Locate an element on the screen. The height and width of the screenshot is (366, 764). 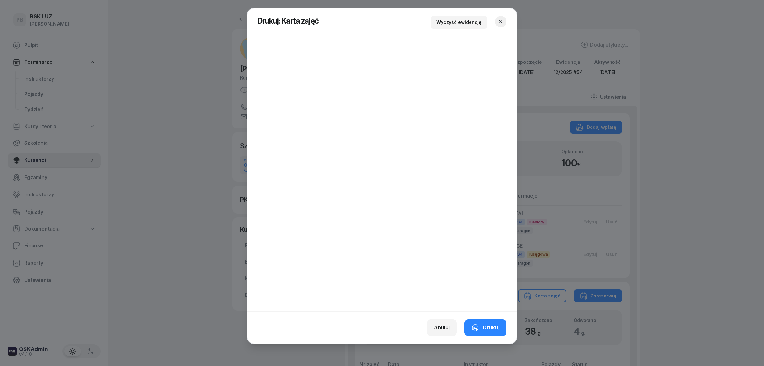
div: Wyczyść ewidencję is located at coordinates (459, 22).